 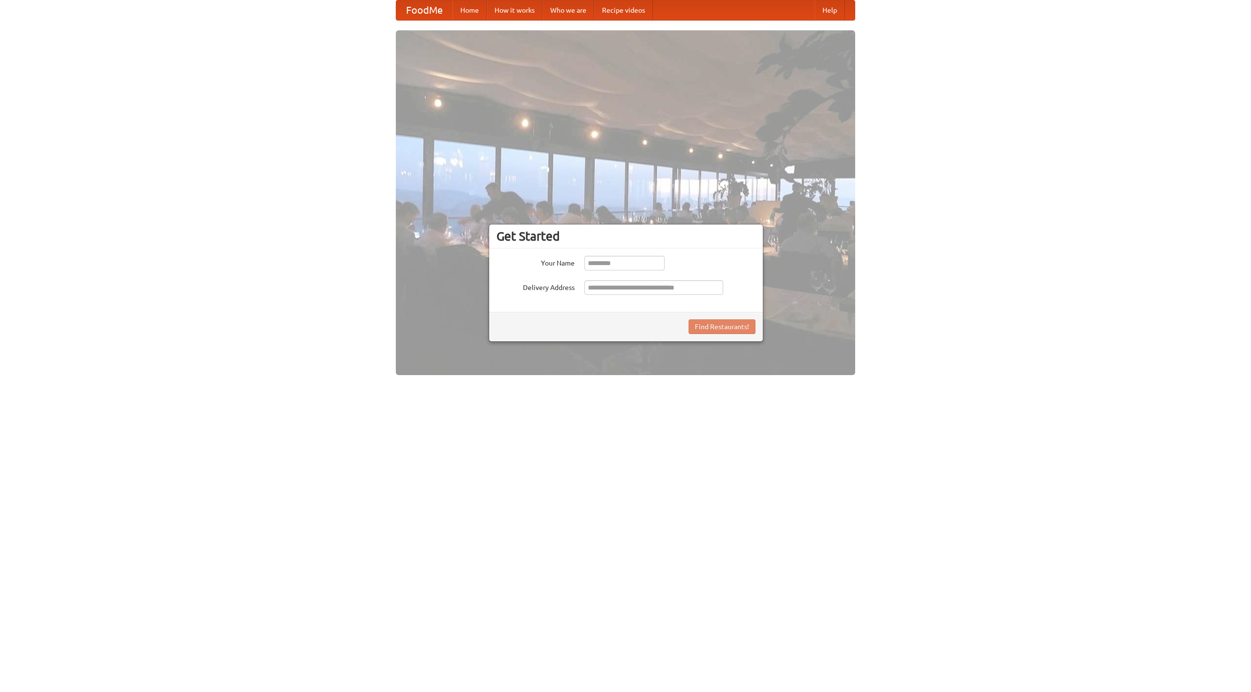 I want to click on a: Help, so click(x=830, y=10).